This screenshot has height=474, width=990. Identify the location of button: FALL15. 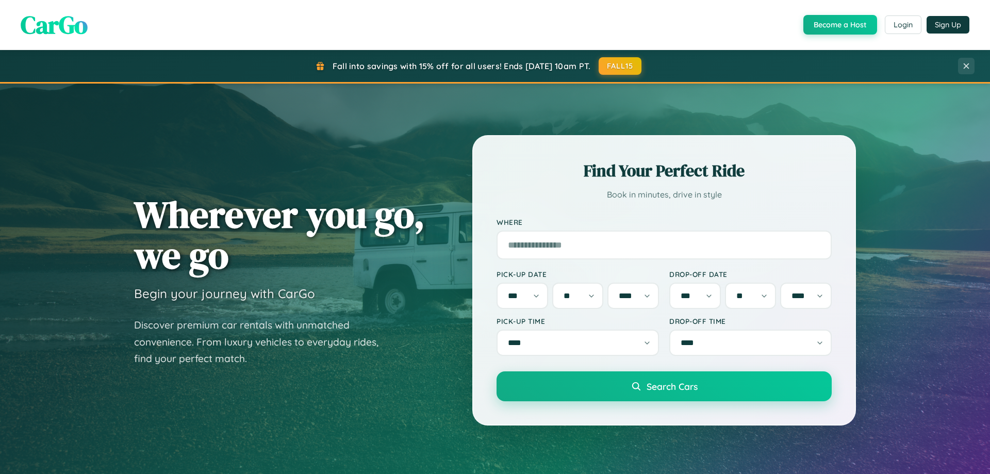
(620, 66).